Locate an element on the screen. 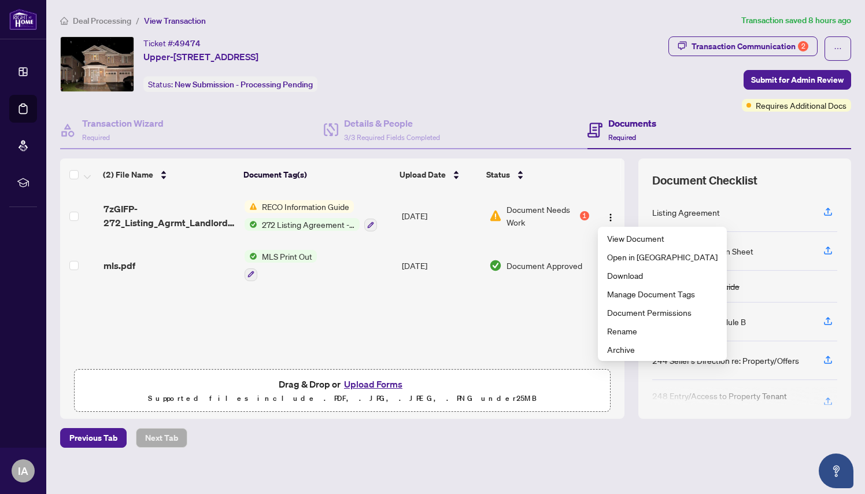  span: Deal Processing is located at coordinates (102, 21).